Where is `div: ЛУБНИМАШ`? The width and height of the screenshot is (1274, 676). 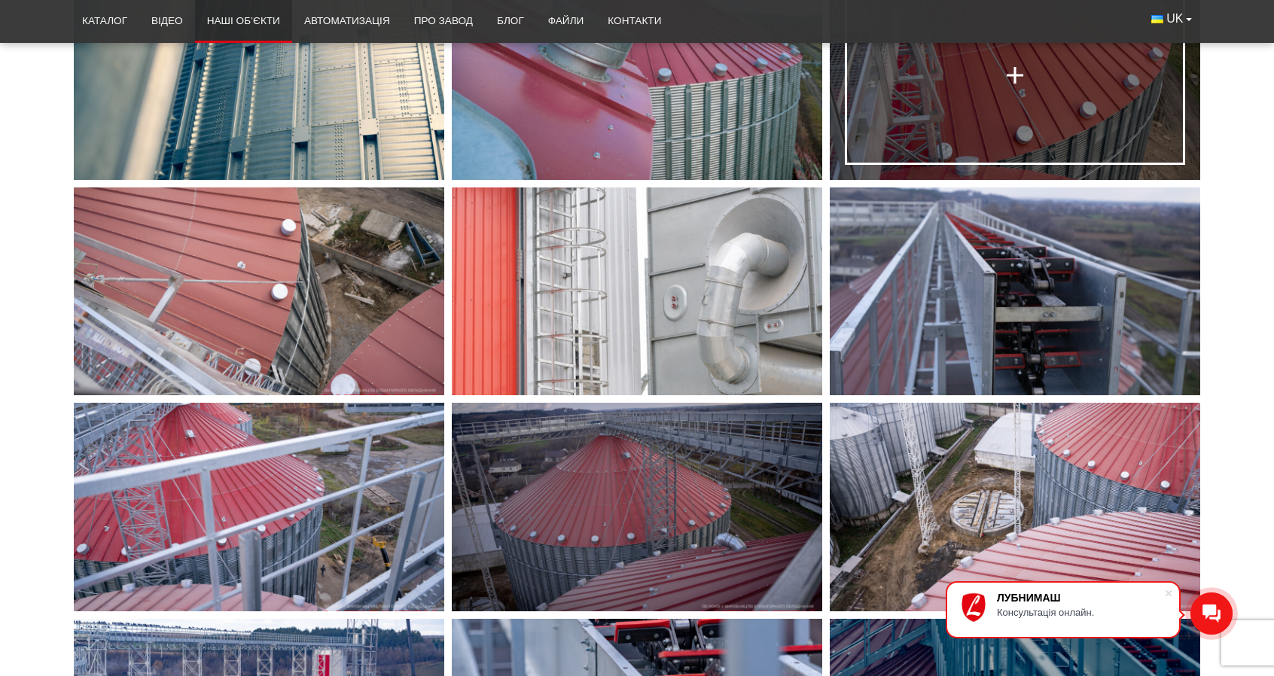
div: ЛУБНИМАШ is located at coordinates (1080, 598).